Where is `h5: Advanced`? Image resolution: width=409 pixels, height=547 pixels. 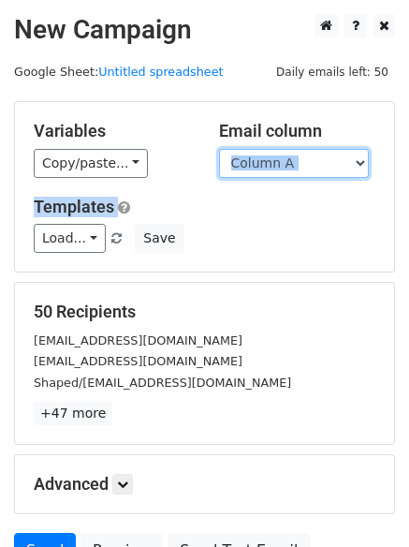
h5: Advanced is located at coordinates (204, 484).